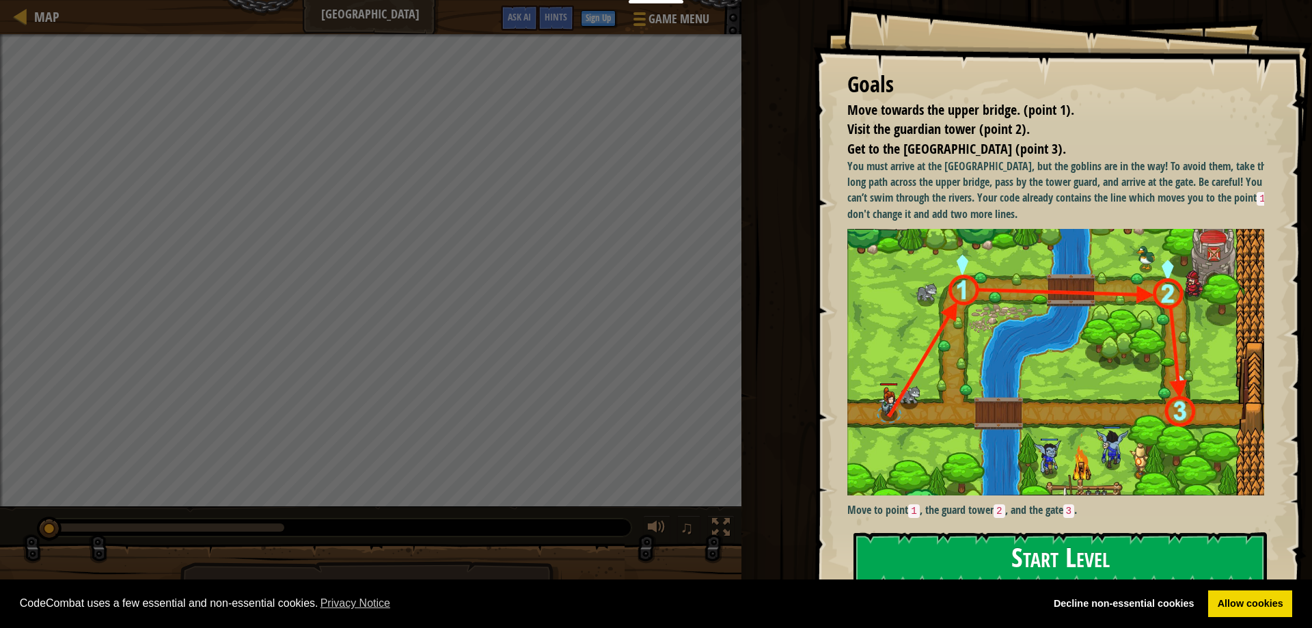 The height and width of the screenshot is (628, 1312). I want to click on div: Goals, so click(1055, 85).